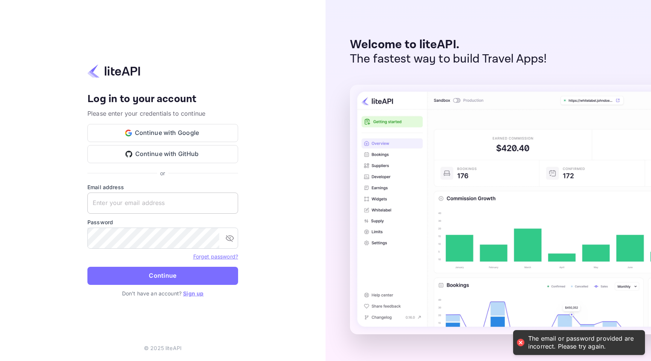 This screenshot has height=361, width=651. Describe the element at coordinates (162, 173) in the screenshot. I see `p: or` at that location.